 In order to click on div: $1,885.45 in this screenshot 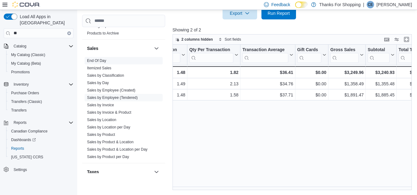, I will do `click(381, 95)`.